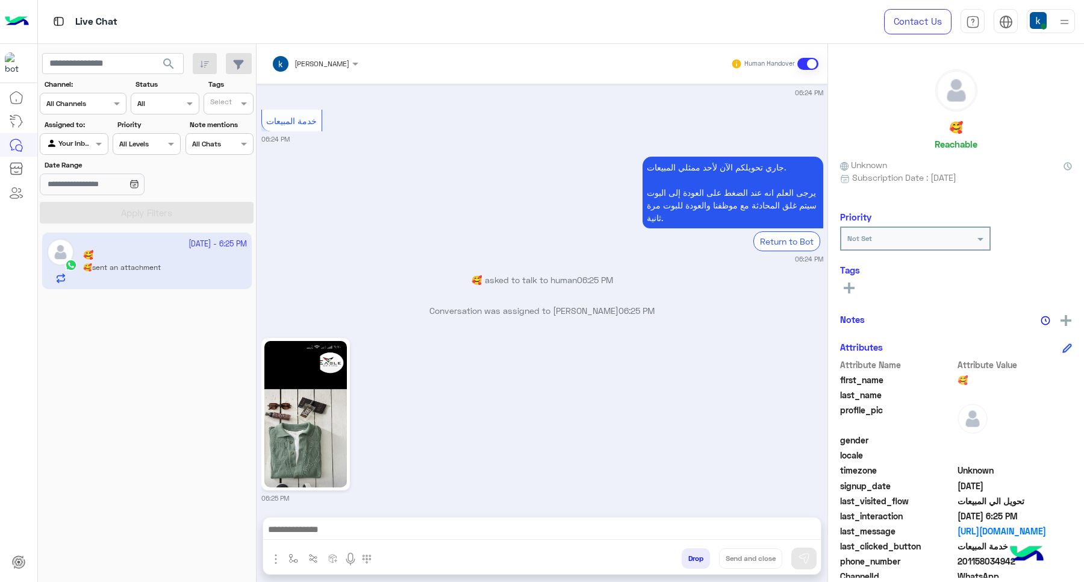 The width and height of the screenshot is (1084, 582). What do you see at coordinates (293, 558) in the screenshot?
I see `button: select flow` at bounding box center [293, 558].